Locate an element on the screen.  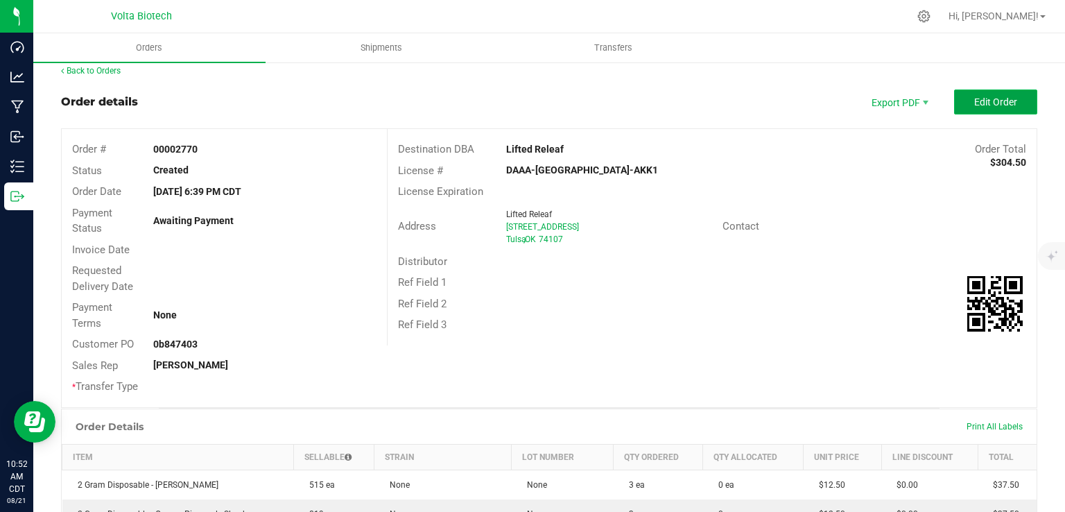
th: Item is located at coordinates (178, 456).